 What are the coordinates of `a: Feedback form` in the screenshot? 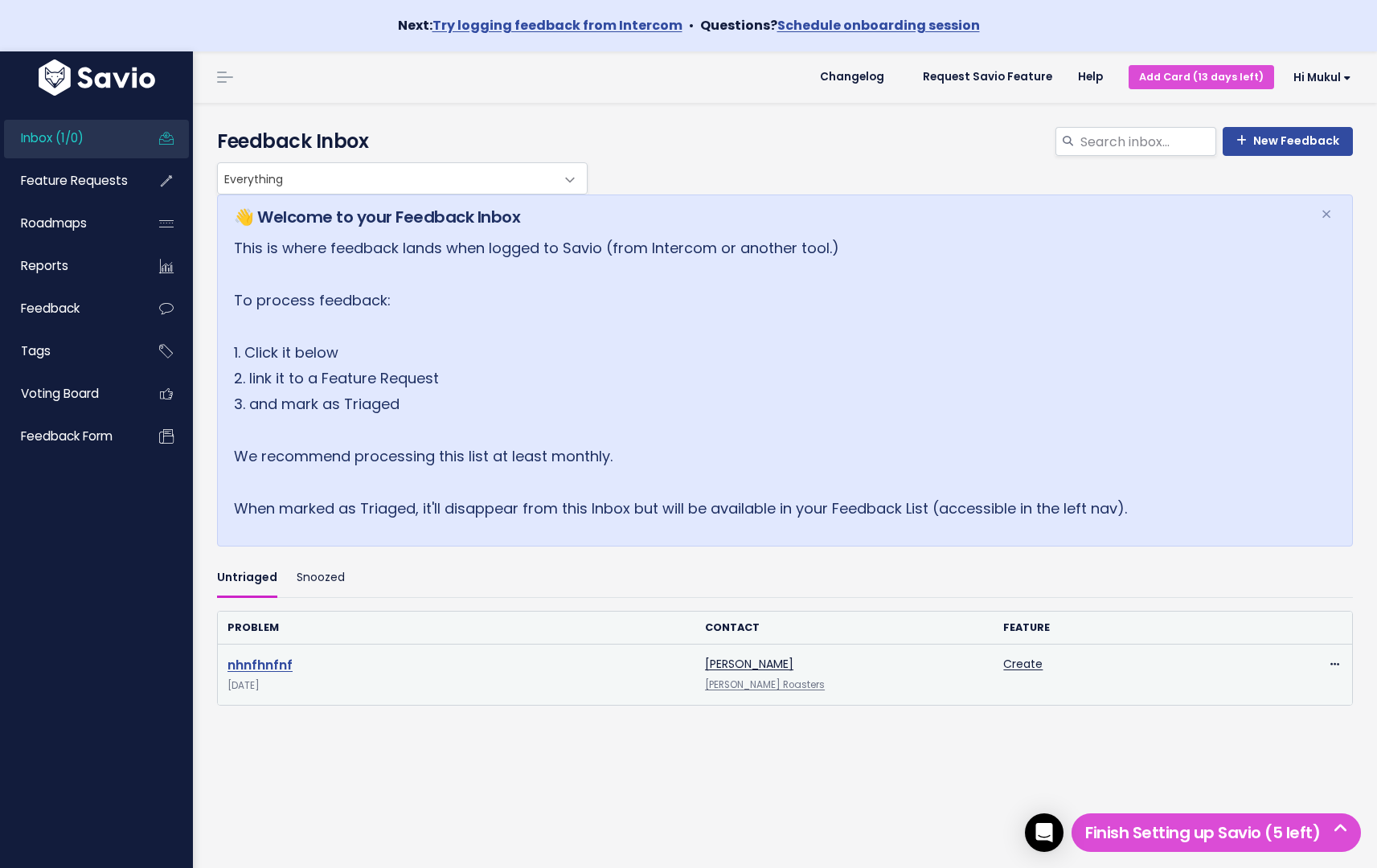 It's located at (68, 436).